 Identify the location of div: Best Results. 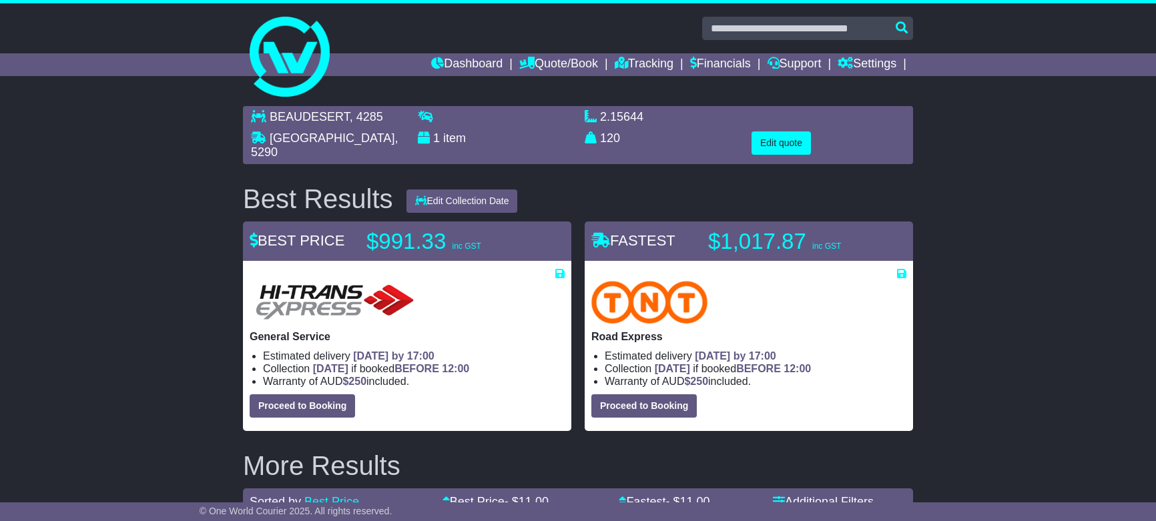
(318, 199).